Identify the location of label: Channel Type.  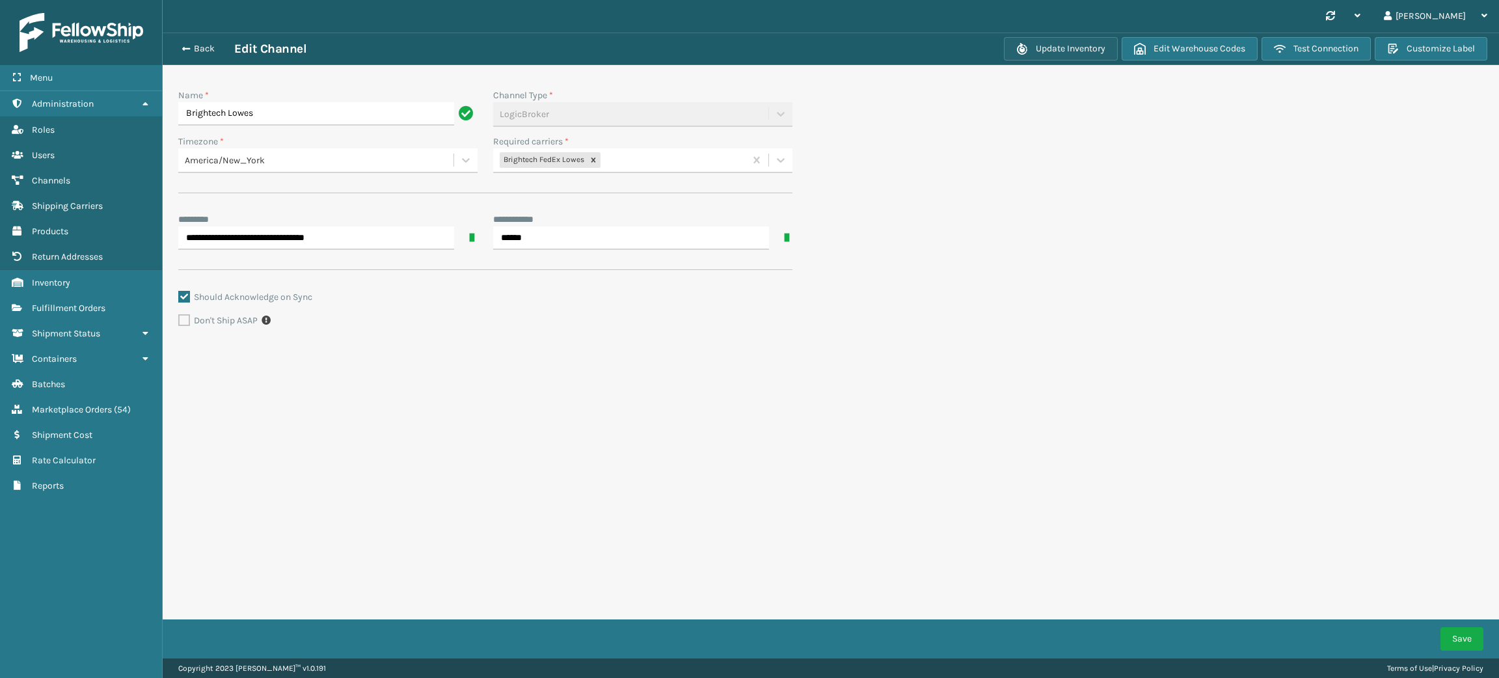
(523, 95).